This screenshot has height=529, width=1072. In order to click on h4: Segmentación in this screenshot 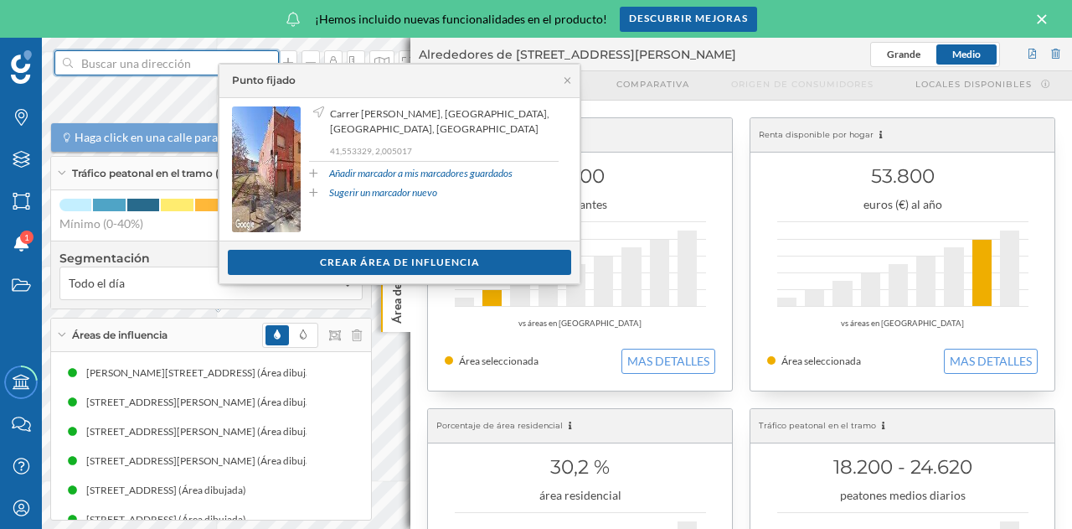, I will do `click(211, 258)`.